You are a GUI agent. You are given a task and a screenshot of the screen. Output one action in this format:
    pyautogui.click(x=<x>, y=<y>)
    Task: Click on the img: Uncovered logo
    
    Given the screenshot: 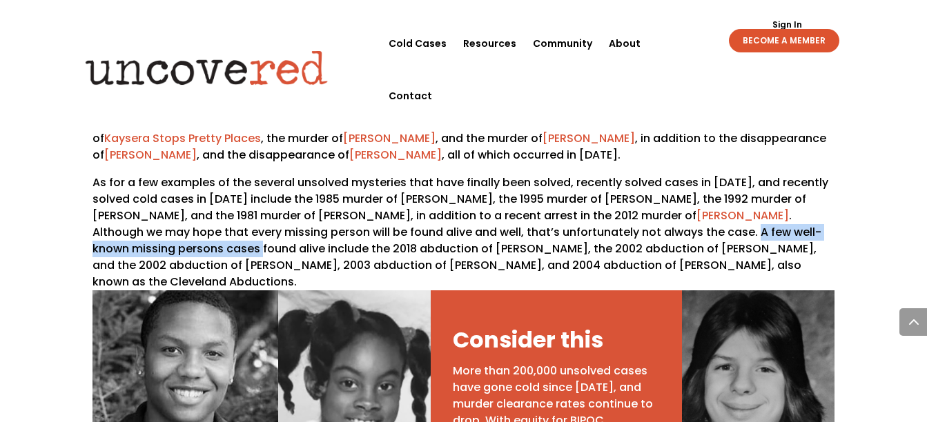 What is the action you would take?
    pyautogui.click(x=206, y=68)
    